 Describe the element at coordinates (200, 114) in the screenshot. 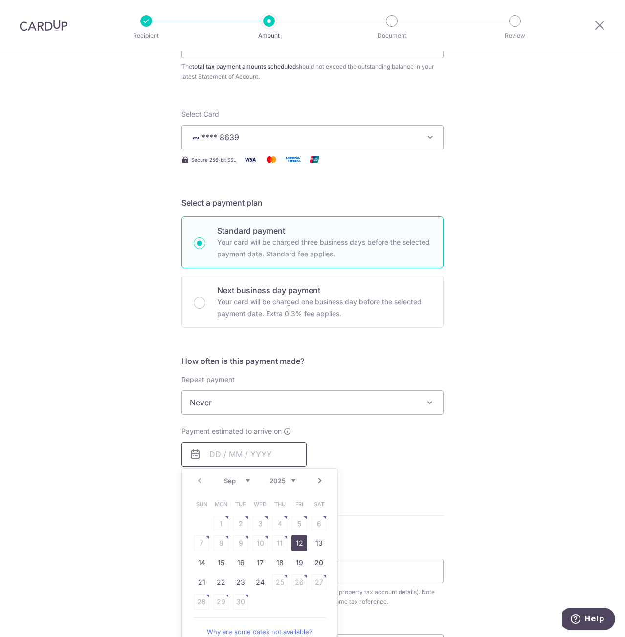

I see `span: translation missing: en.payables.payment_networks.credit_card.summary.labels.select_card` at that location.